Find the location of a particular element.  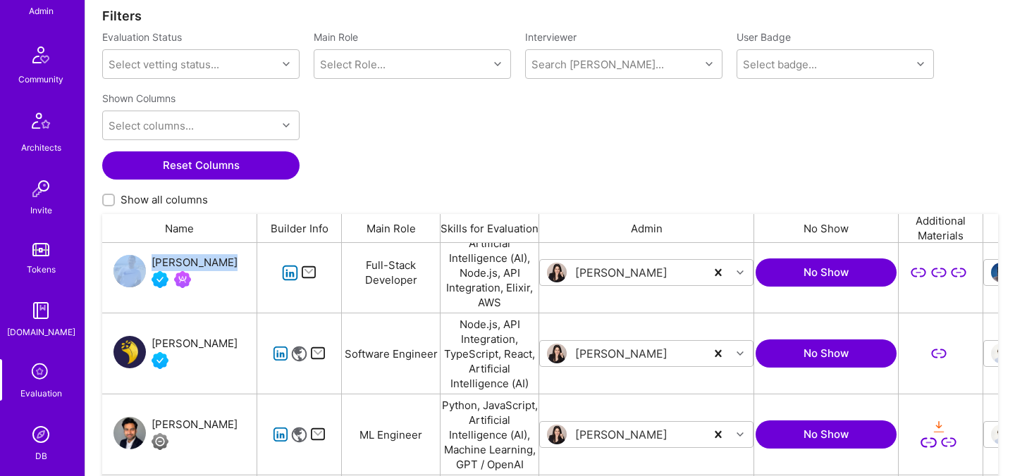

img: Admin Search is located at coordinates (41, 435).